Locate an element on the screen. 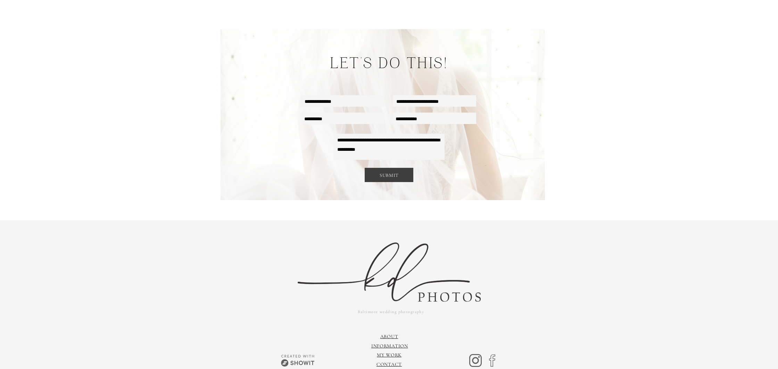 This screenshot has height=369, width=778. a: About is located at coordinates (389, 336).